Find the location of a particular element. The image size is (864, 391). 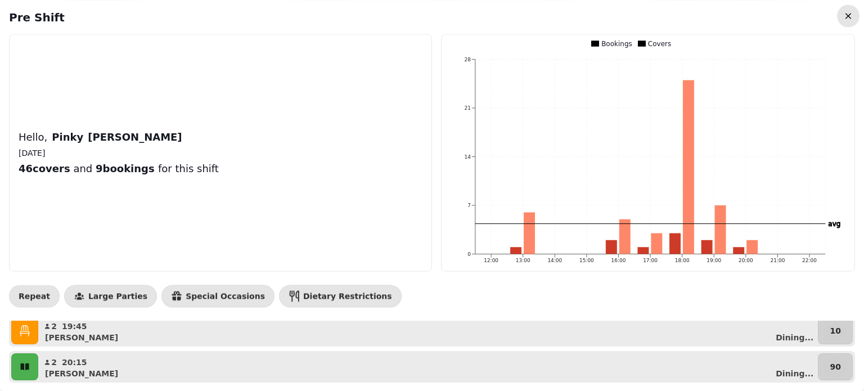

span: Large Parties is located at coordinates (118, 296).